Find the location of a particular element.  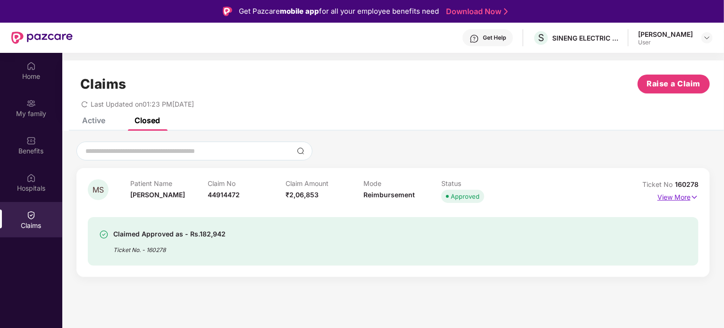

img: Stroke is located at coordinates (506, 11).